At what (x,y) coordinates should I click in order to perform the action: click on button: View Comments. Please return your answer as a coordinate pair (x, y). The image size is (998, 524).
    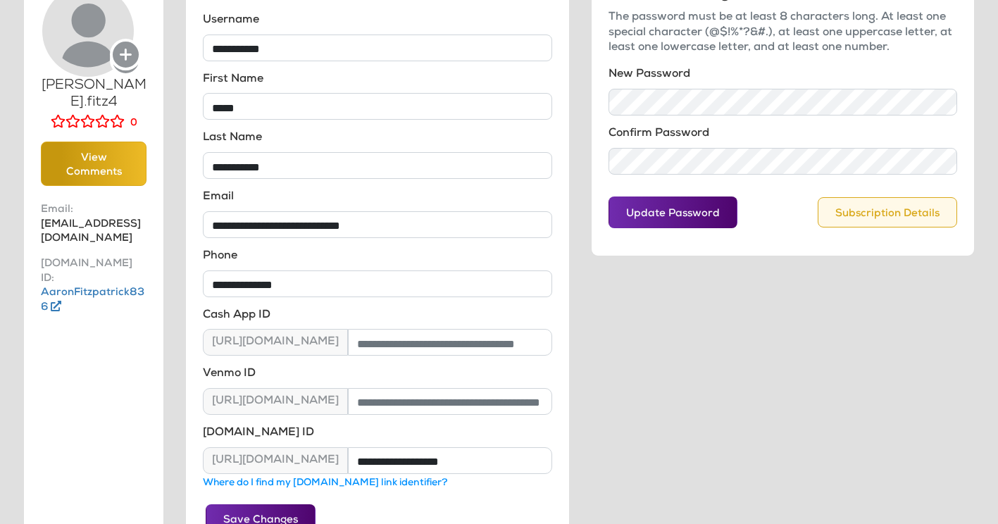
    Looking at the image, I should click on (94, 164).